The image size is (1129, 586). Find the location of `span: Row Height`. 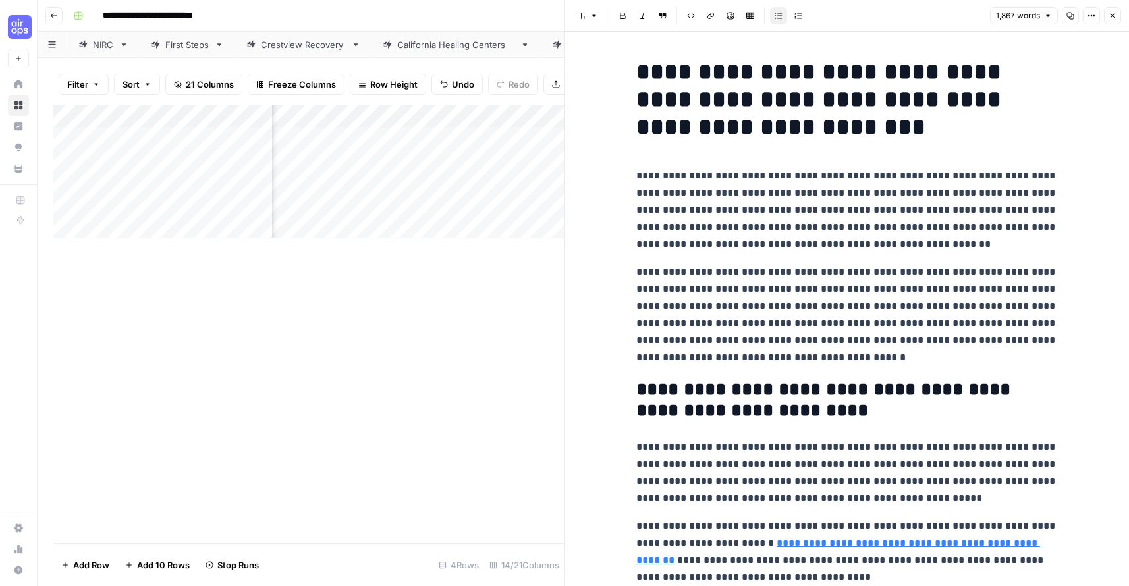

span: Row Height is located at coordinates (394, 84).